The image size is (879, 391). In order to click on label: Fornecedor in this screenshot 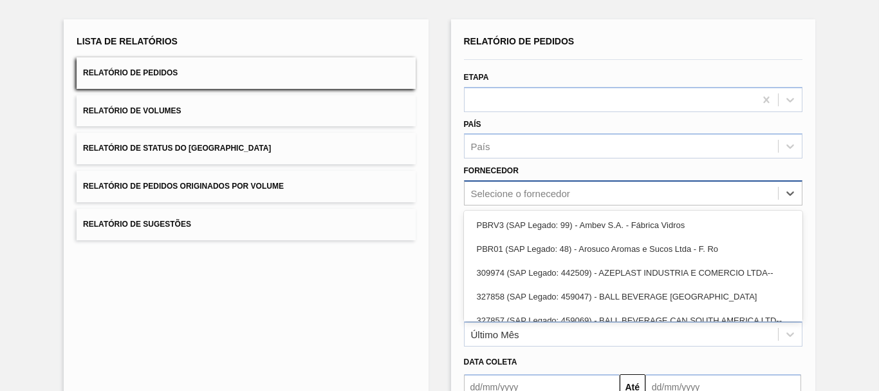, I will do `click(491, 171)`.